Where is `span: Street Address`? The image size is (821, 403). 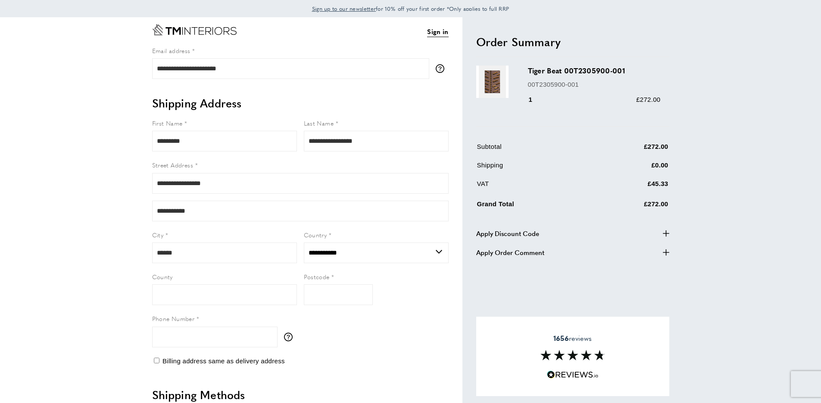
span: Street Address is located at coordinates (173, 165).